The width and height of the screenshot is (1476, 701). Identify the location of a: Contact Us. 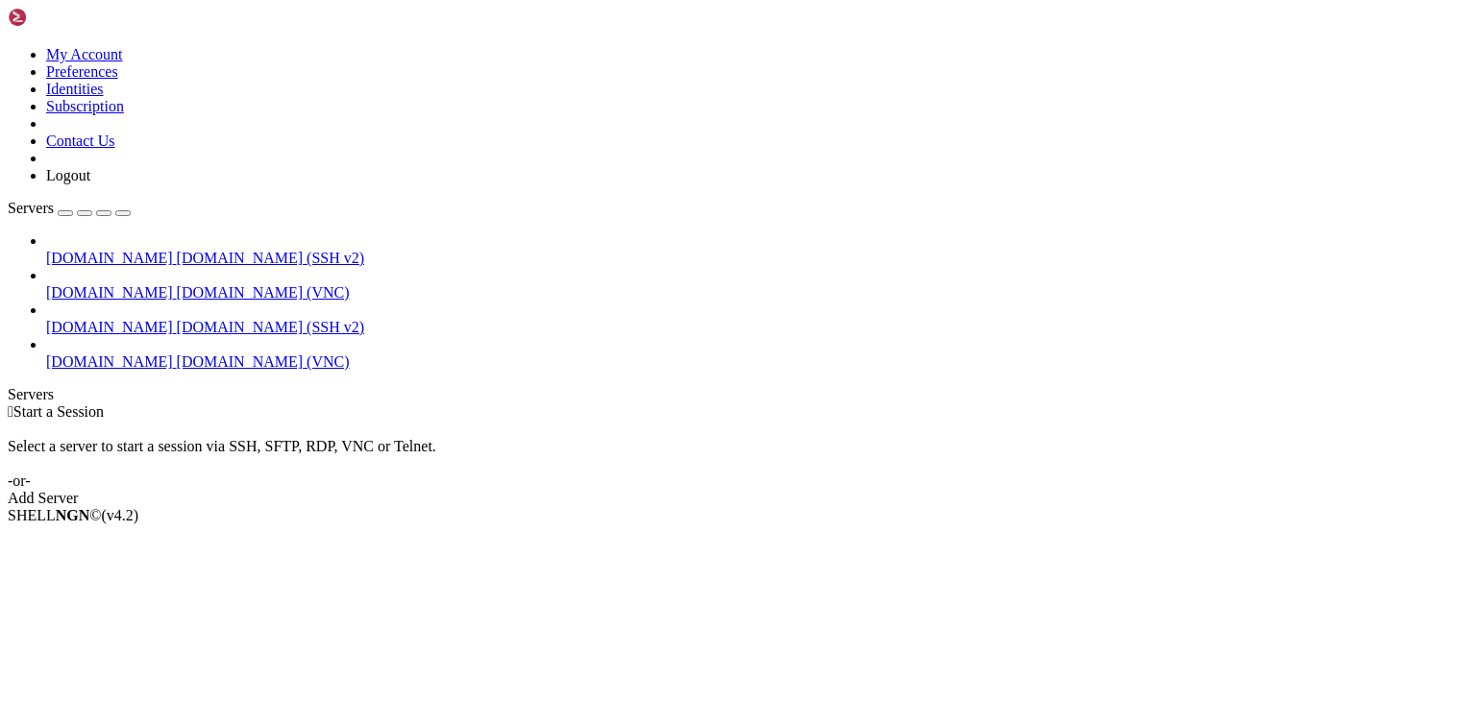
(81, 140).